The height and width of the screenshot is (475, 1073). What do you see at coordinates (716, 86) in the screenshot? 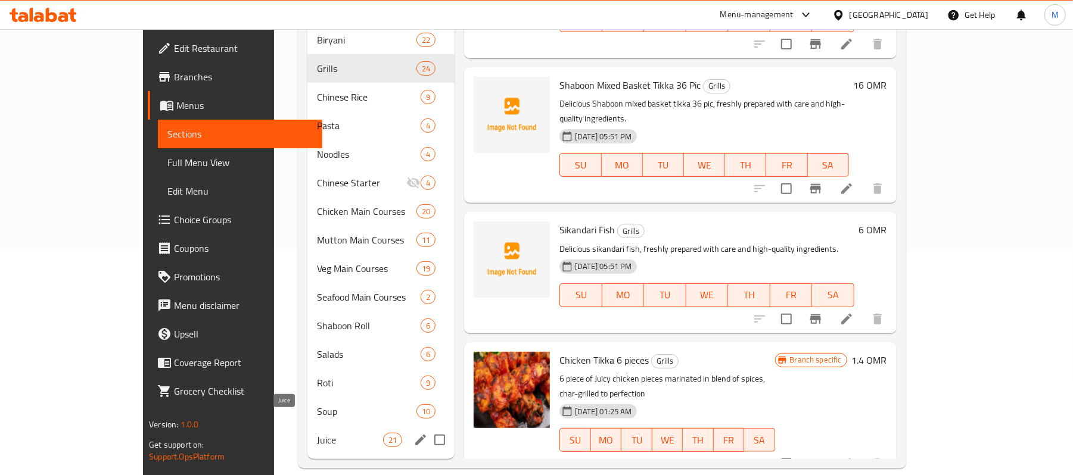
I see `div: Grills` at bounding box center [716, 86].